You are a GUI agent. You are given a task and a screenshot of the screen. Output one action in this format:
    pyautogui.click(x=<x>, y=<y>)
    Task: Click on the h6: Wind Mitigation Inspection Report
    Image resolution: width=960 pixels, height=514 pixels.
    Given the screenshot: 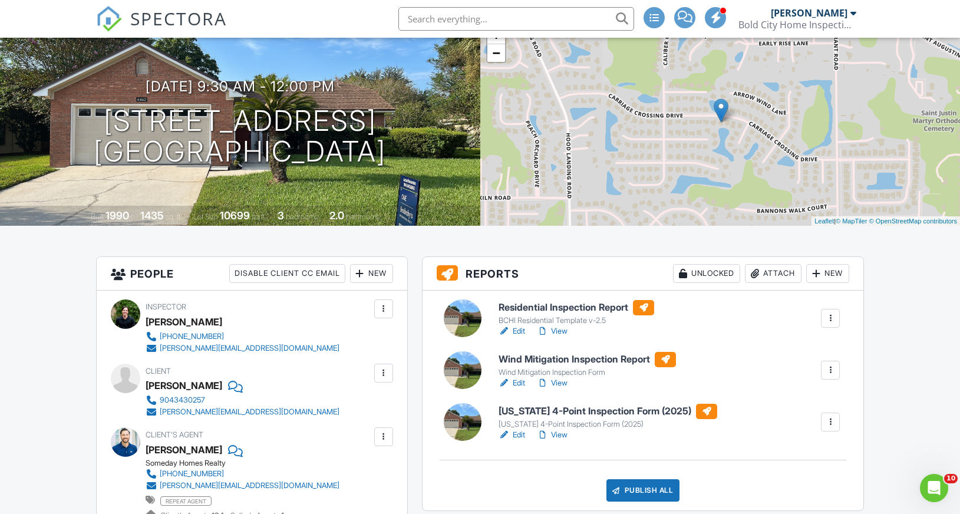 What is the action you would take?
    pyautogui.click(x=587, y=360)
    